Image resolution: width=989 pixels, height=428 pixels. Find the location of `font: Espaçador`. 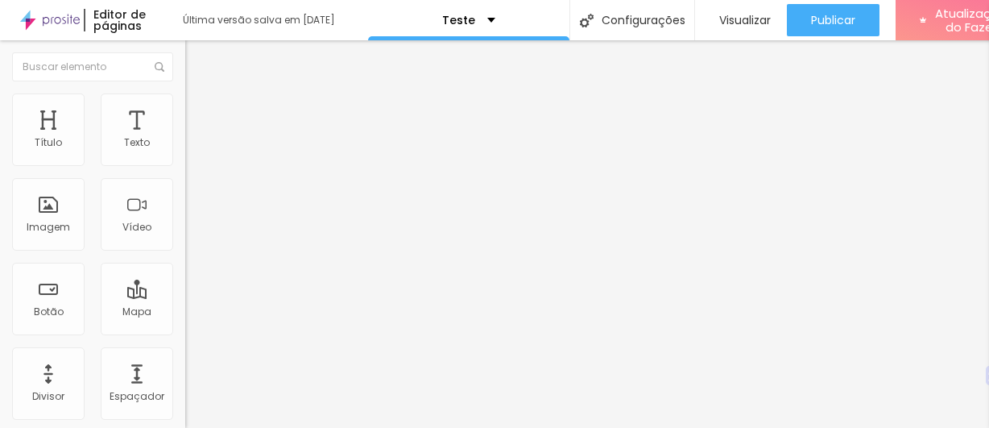

font: Espaçador is located at coordinates (137, 396).